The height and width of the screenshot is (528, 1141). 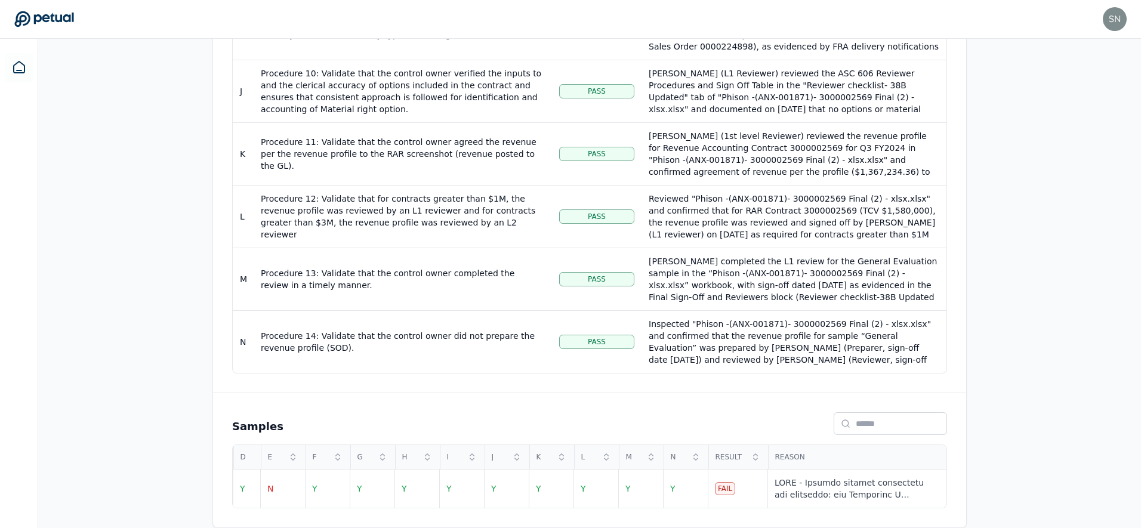 What do you see at coordinates (243, 279) in the screenshot?
I see `td: M` at bounding box center [243, 279].